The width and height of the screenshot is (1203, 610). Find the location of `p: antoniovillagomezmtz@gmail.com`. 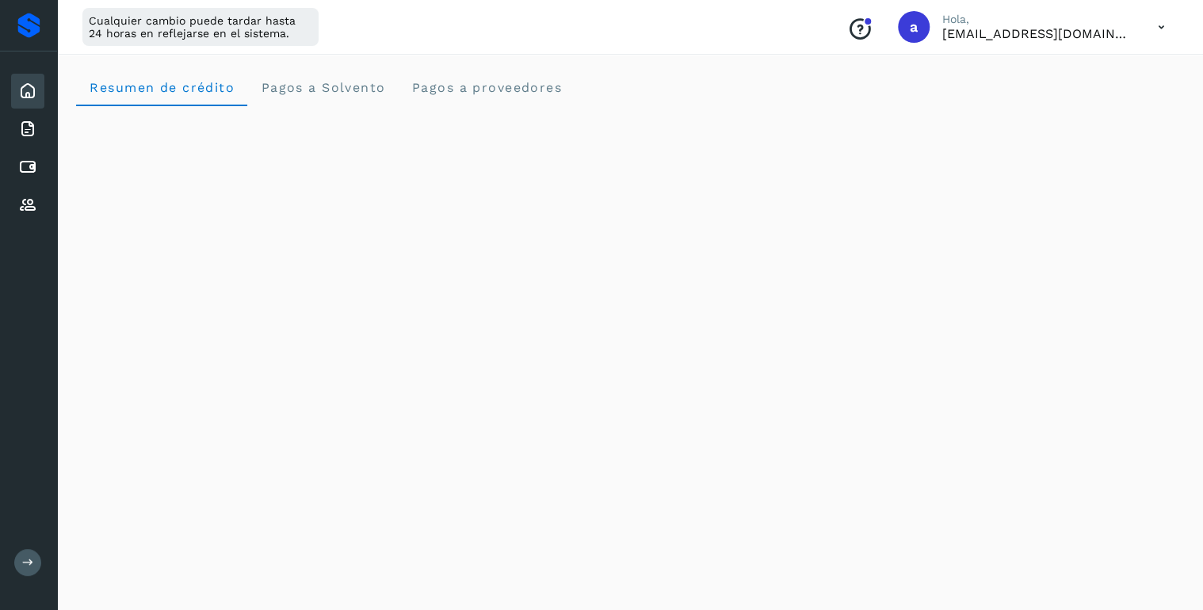

p: antoniovillagomezmtz@gmail.com is located at coordinates (1037, 33).